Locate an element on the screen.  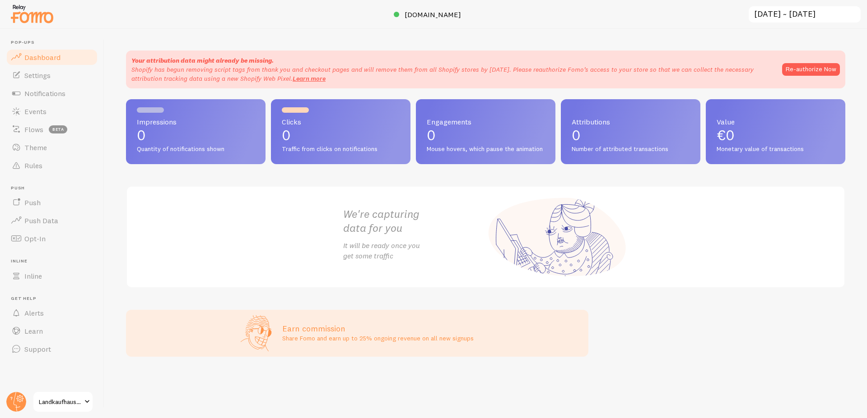
span: Dashboard is located at coordinates (42, 57).